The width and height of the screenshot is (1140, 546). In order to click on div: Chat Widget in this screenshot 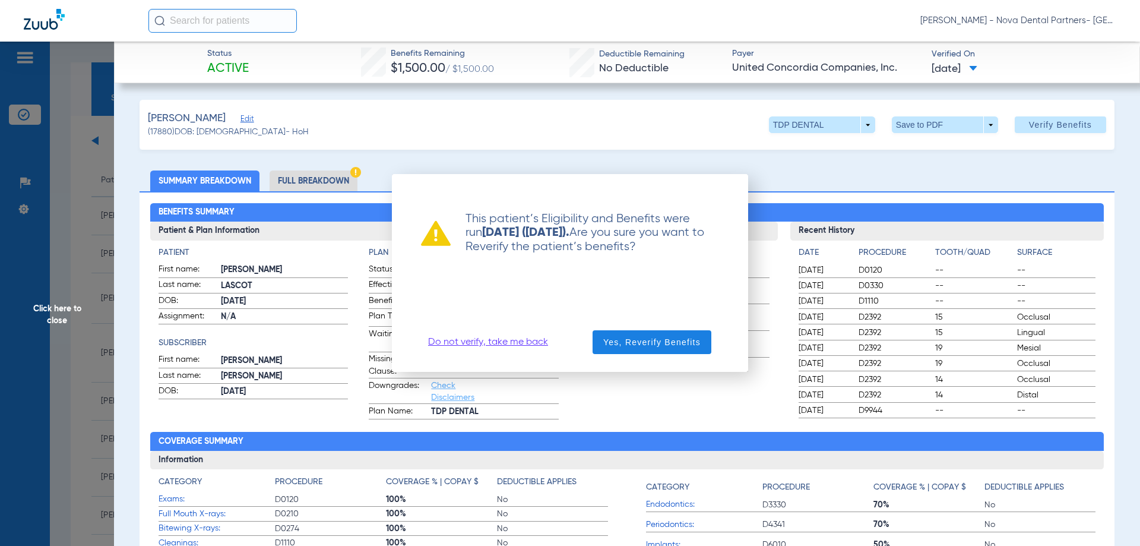, I will do `click(1110, 517)`.